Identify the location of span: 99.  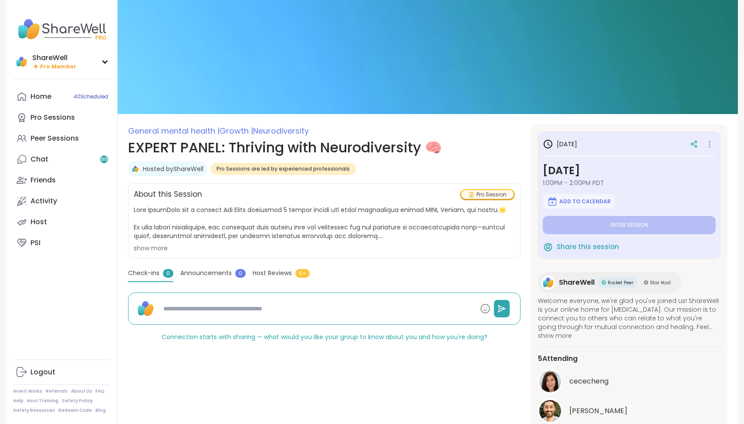
(104, 159).